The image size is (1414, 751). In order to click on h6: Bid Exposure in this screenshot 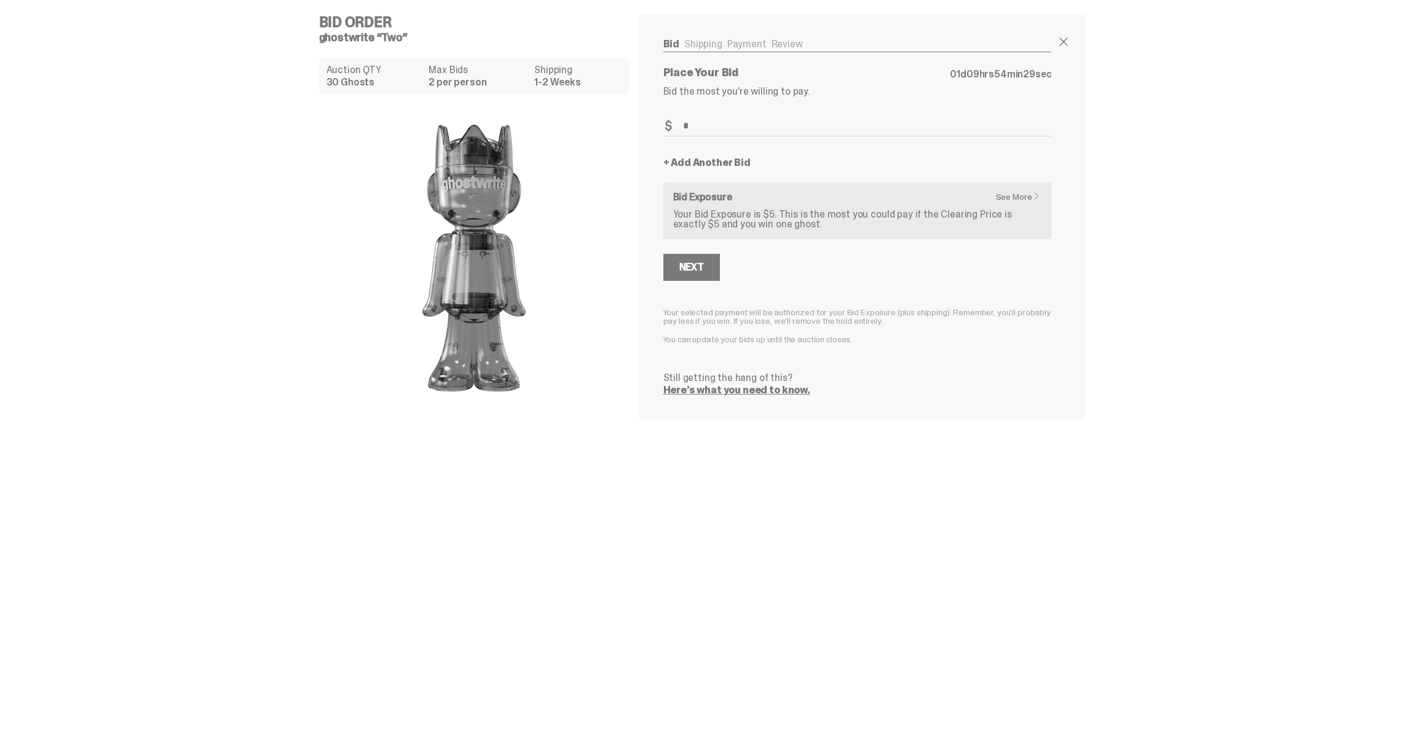, I will do `click(858, 197)`.